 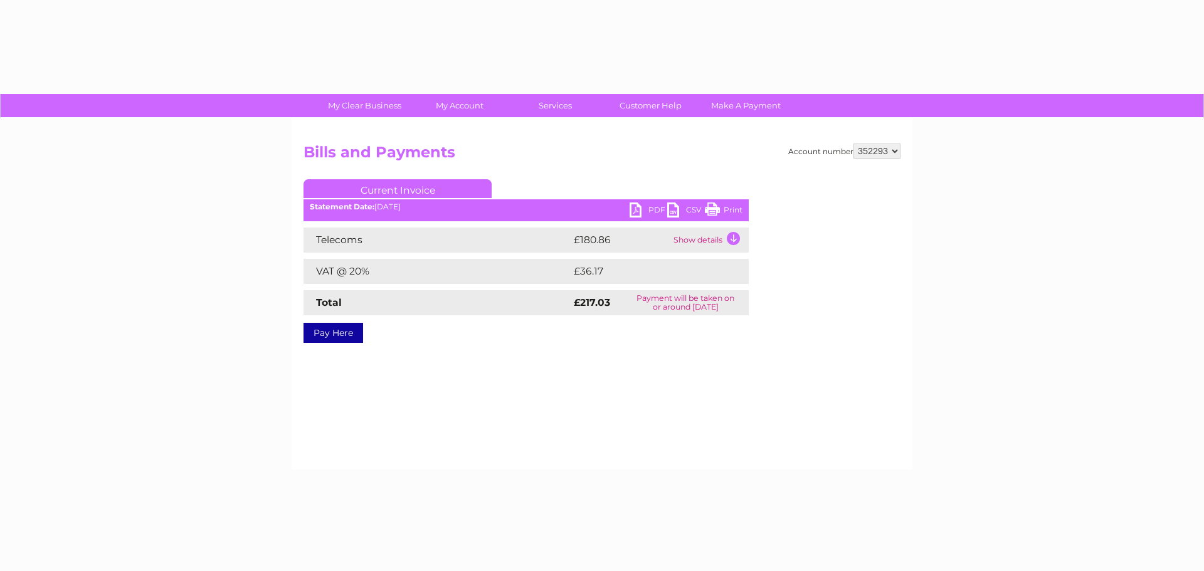 I want to click on td: Telecoms, so click(x=437, y=240).